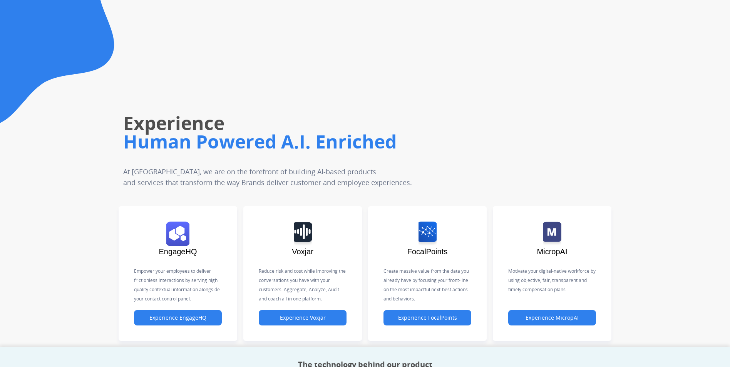 This screenshot has width=730, height=367. I want to click on h1: Human Powered A.I. Enriched, so click(319, 142).